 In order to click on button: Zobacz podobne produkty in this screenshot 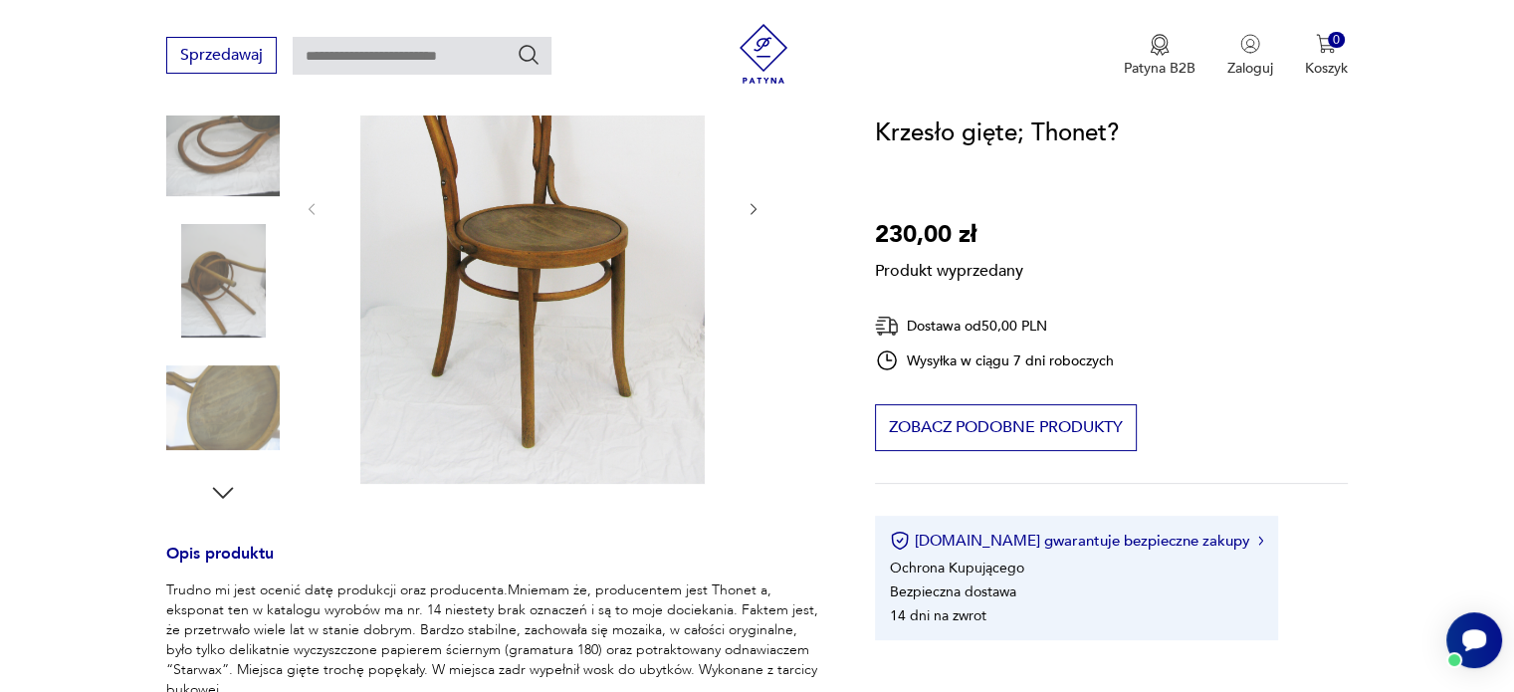, I will do `click(1005, 427)`.